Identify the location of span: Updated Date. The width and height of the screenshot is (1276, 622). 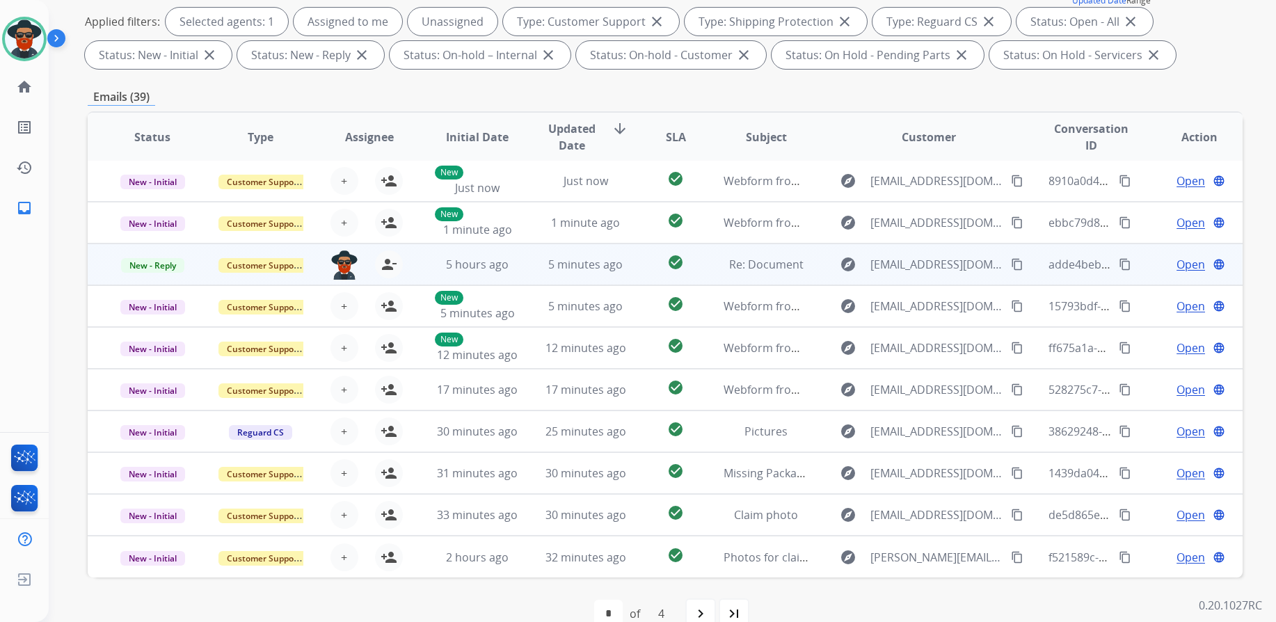
(572, 137).